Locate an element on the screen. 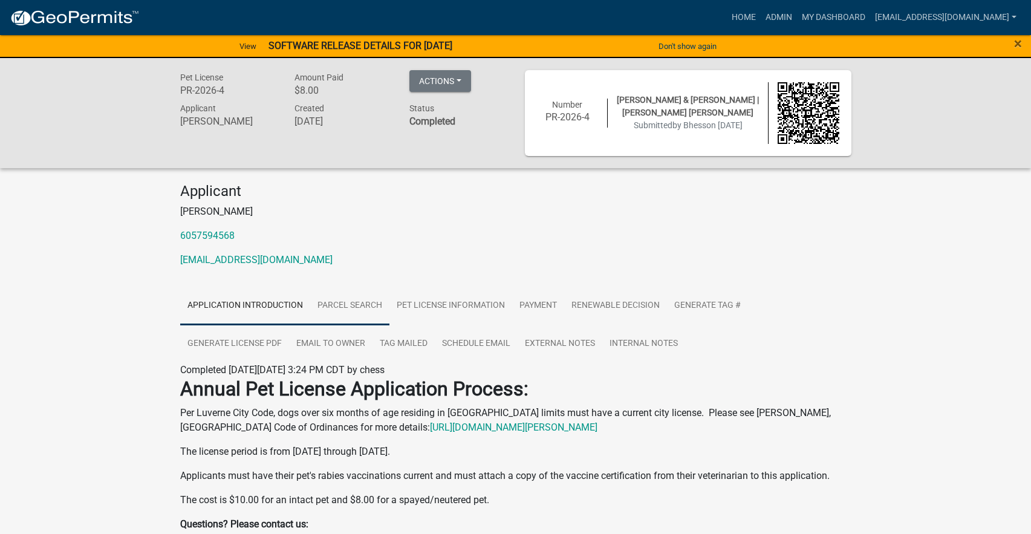 Image resolution: width=1031 pixels, height=534 pixels. a: Generate License PDF is located at coordinates (235, 344).